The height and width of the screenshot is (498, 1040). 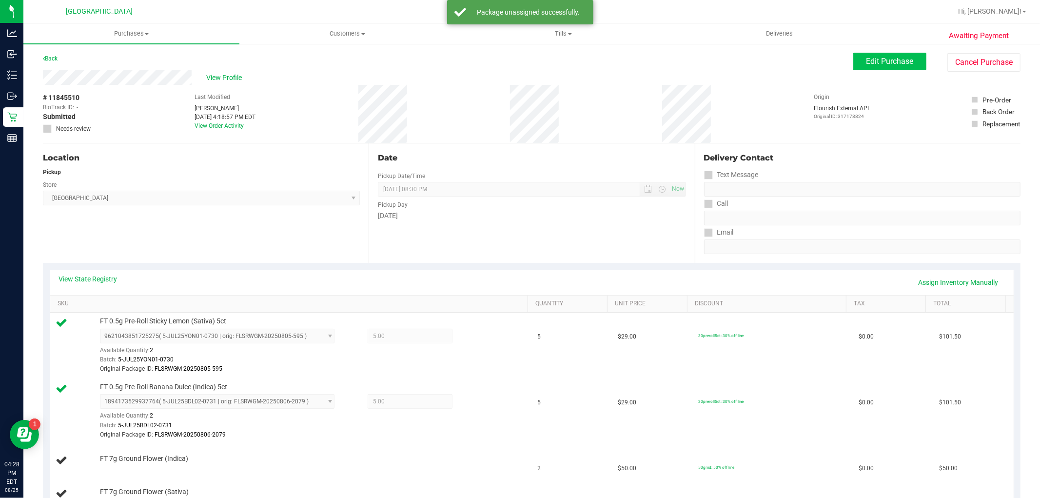 What do you see at coordinates (73, 129) in the screenshot?
I see `span: Needs review` at bounding box center [73, 129].